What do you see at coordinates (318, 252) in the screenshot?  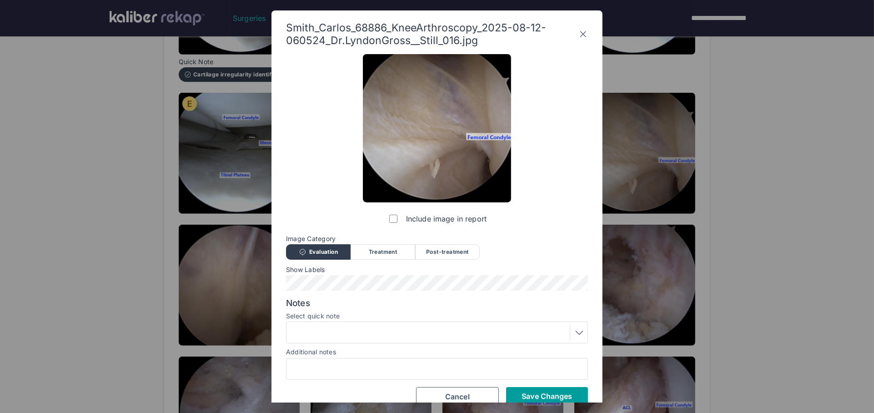 I see `div: Evaluation` at bounding box center [318, 252].